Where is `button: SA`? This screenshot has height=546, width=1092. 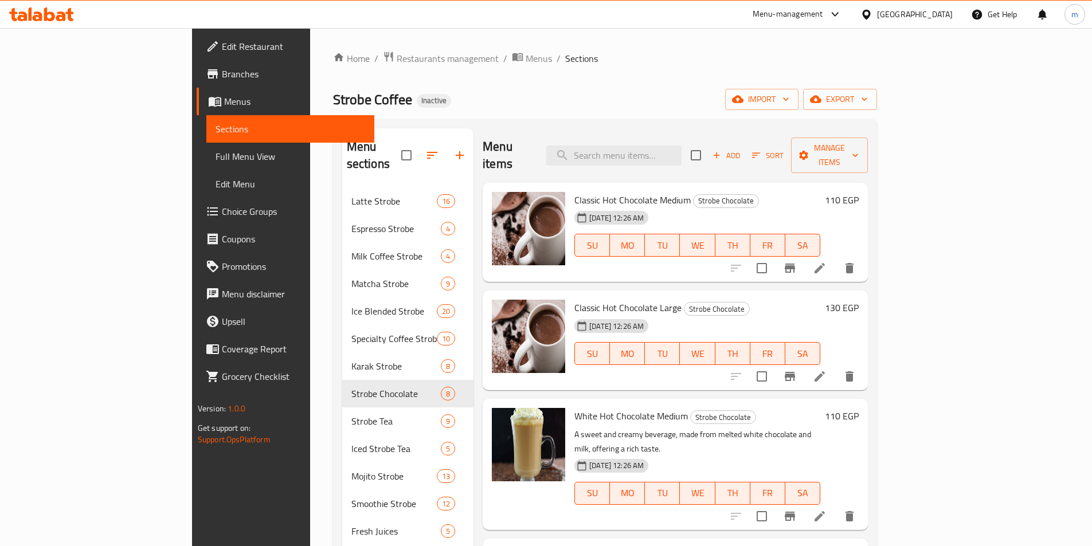 button: SA is located at coordinates (803, 494).